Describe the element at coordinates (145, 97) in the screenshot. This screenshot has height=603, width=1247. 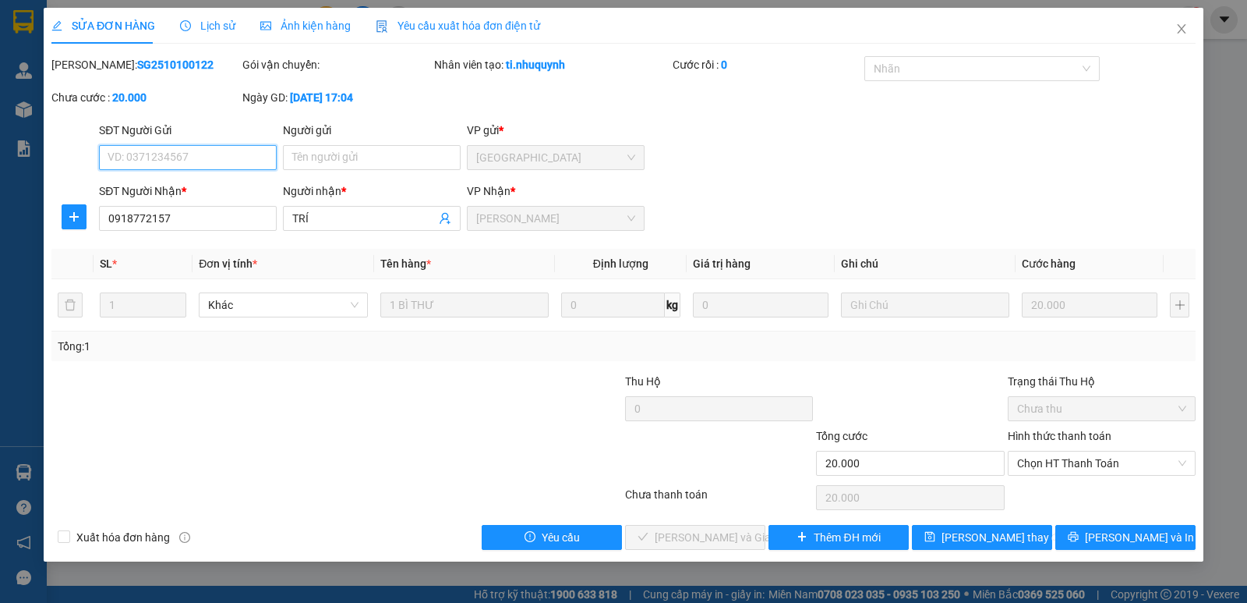
I see `div: Chưa cước :` at that location.